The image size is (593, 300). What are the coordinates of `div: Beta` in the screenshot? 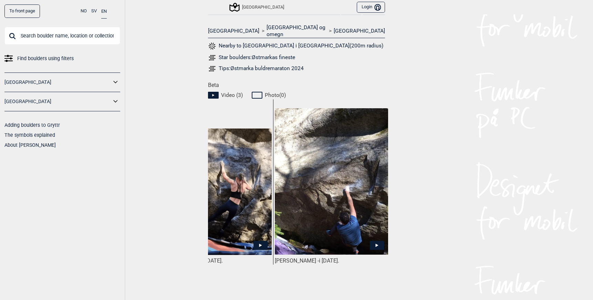 It's located at (296, 187).